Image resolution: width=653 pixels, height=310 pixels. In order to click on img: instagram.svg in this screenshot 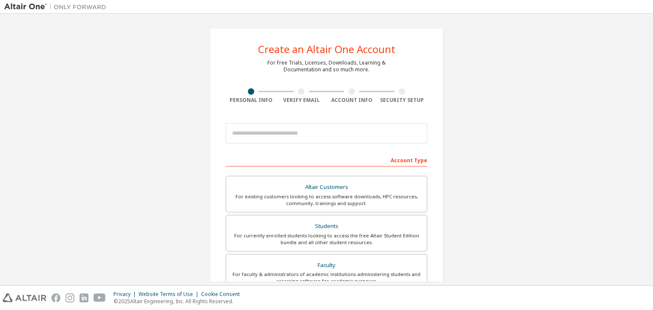, I will do `click(70, 298)`.